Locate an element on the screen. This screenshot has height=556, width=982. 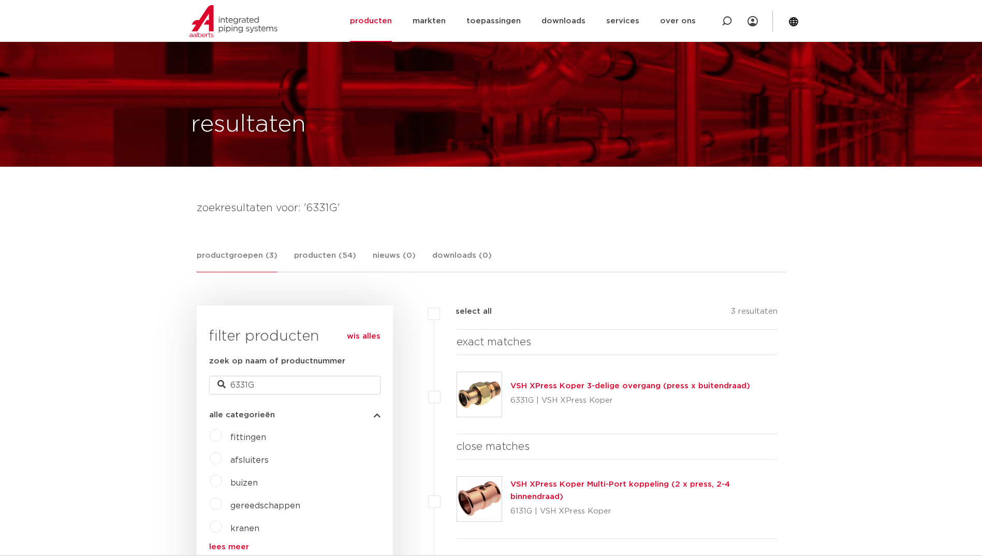
a: productgroepen (3) is located at coordinates (237, 261).